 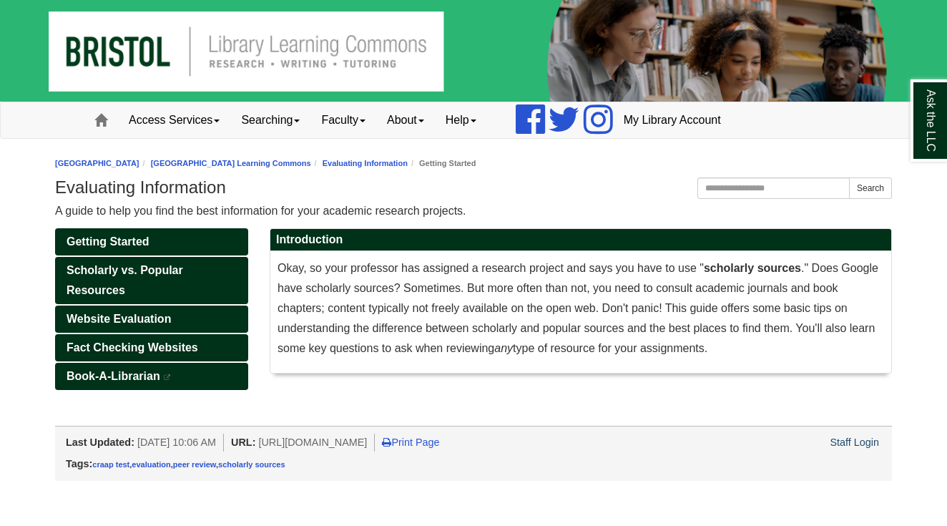 I want to click on a: scholarly sources, so click(x=252, y=464).